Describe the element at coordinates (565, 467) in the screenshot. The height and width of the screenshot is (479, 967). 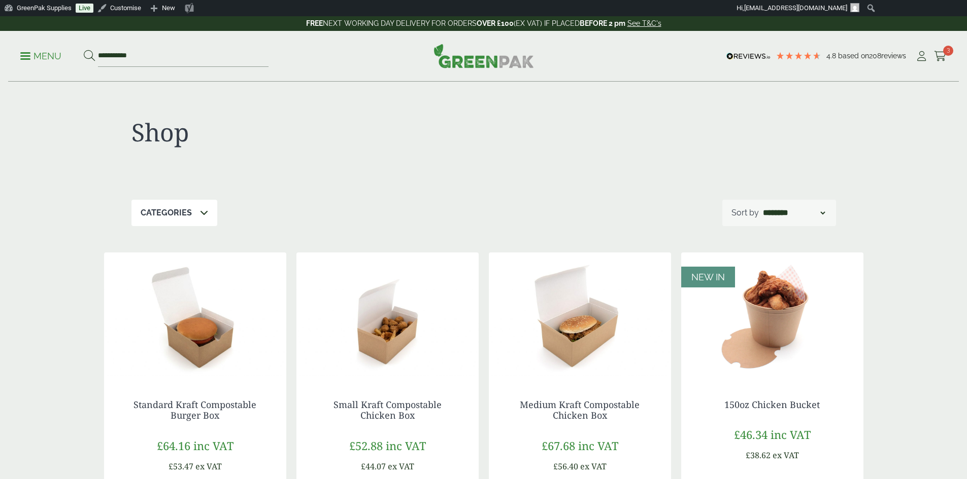
I see `span: £56.40` at that location.